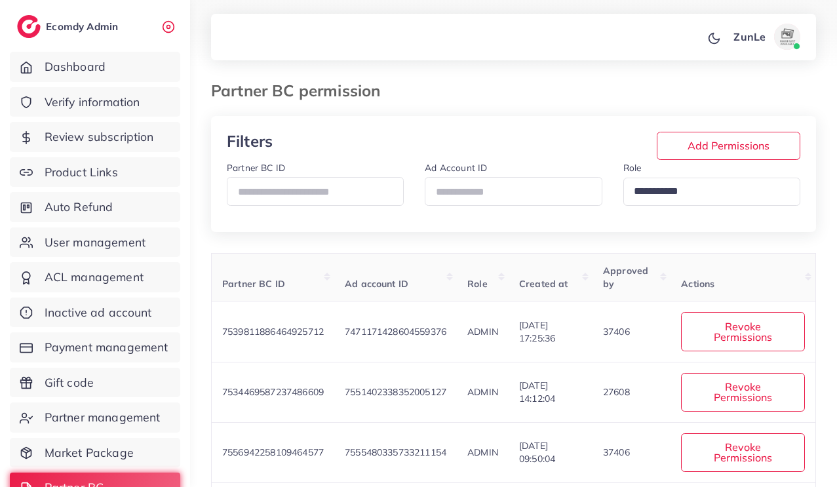 Image resolution: width=837 pixels, height=487 pixels. I want to click on span: Payment management, so click(106, 347).